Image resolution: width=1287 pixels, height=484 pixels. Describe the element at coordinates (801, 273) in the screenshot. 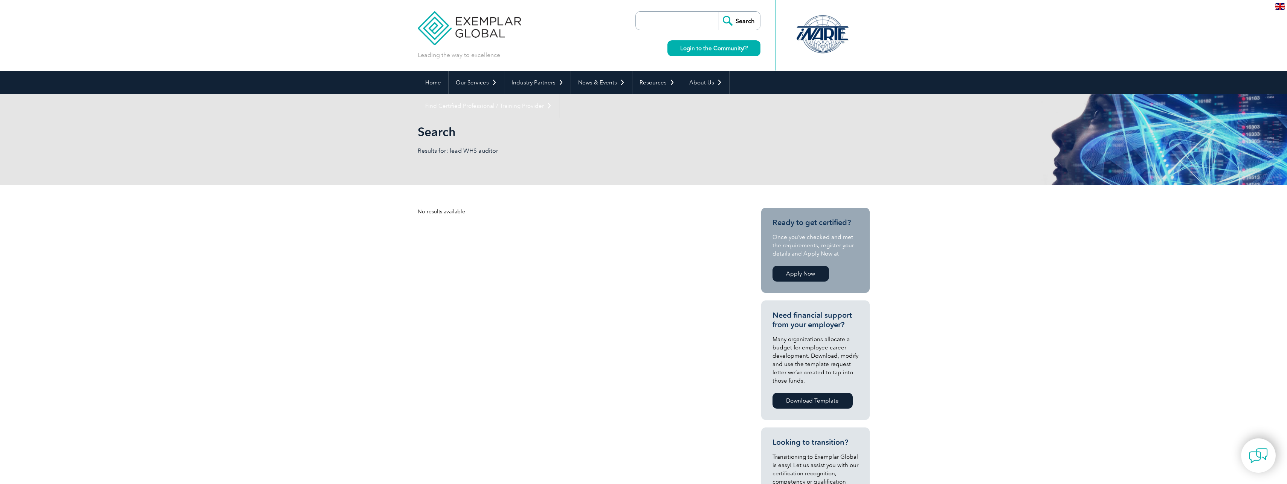

I see `a: Apply Now` at that location.